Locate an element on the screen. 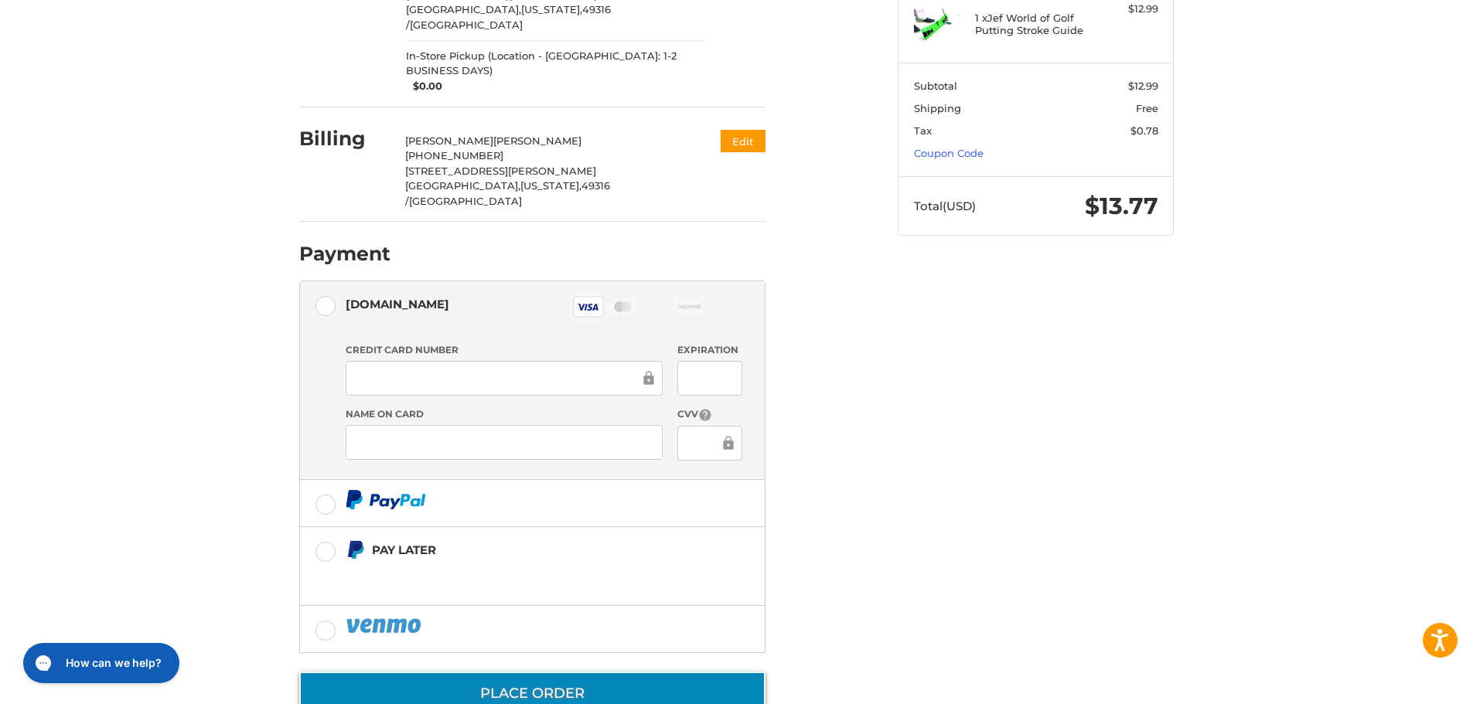 Image resolution: width=1473 pixels, height=704 pixels. label: Credit Card Number is located at coordinates (504, 350).